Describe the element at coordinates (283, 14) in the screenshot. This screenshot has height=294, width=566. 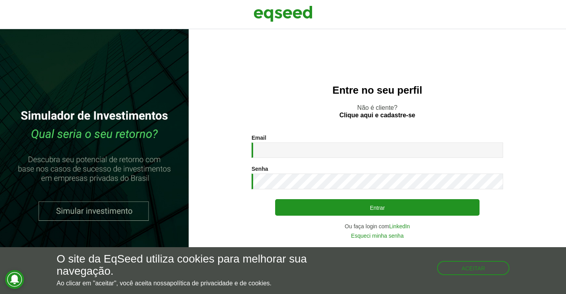
I see `img: EqSeed Logo` at that location.